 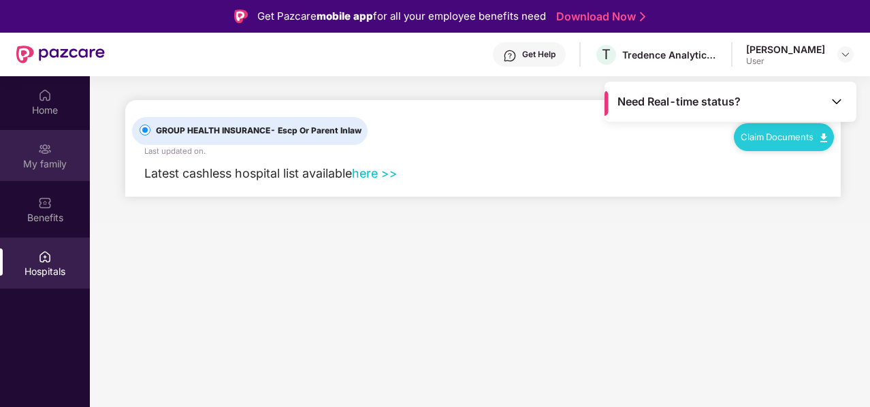 I want to click on img: Toggle Icon, so click(x=837, y=101).